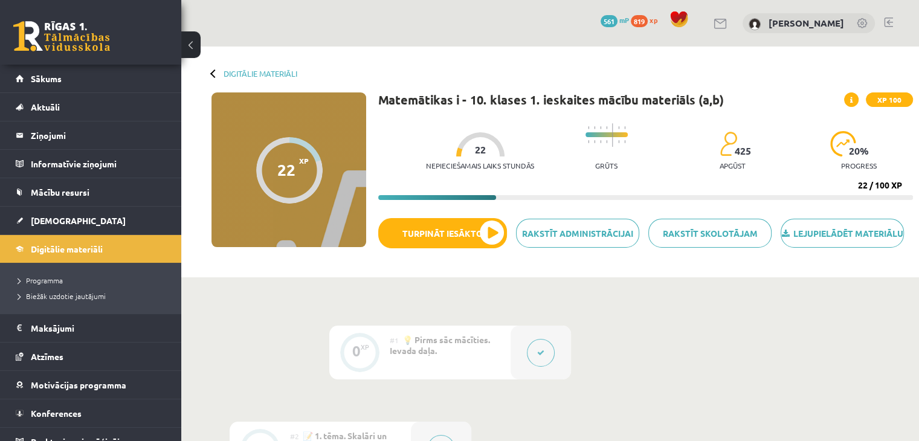 The height and width of the screenshot is (441, 919). What do you see at coordinates (889, 100) in the screenshot?
I see `span: XP 100` at bounding box center [889, 100].